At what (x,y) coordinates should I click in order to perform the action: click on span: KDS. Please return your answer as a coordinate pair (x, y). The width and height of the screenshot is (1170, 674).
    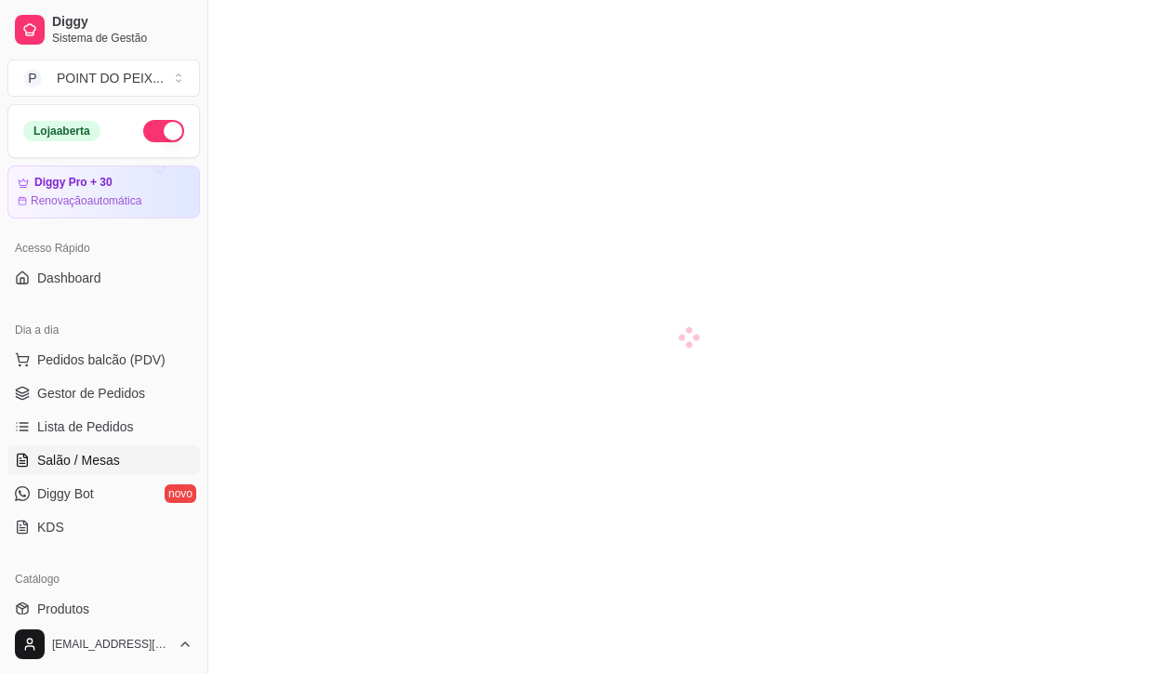
    Looking at the image, I should click on (50, 527).